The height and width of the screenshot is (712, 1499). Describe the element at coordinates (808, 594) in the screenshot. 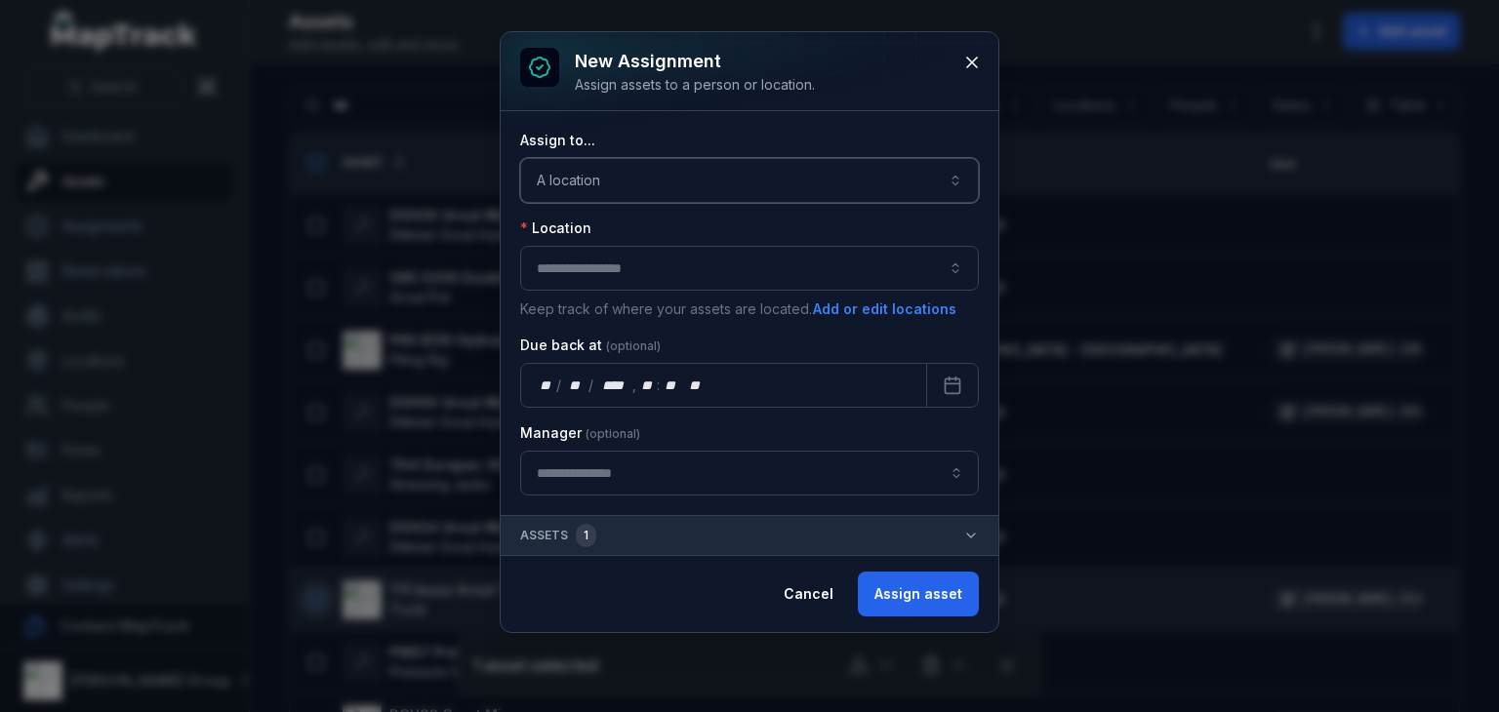

I see `button: Cancel` at that location.